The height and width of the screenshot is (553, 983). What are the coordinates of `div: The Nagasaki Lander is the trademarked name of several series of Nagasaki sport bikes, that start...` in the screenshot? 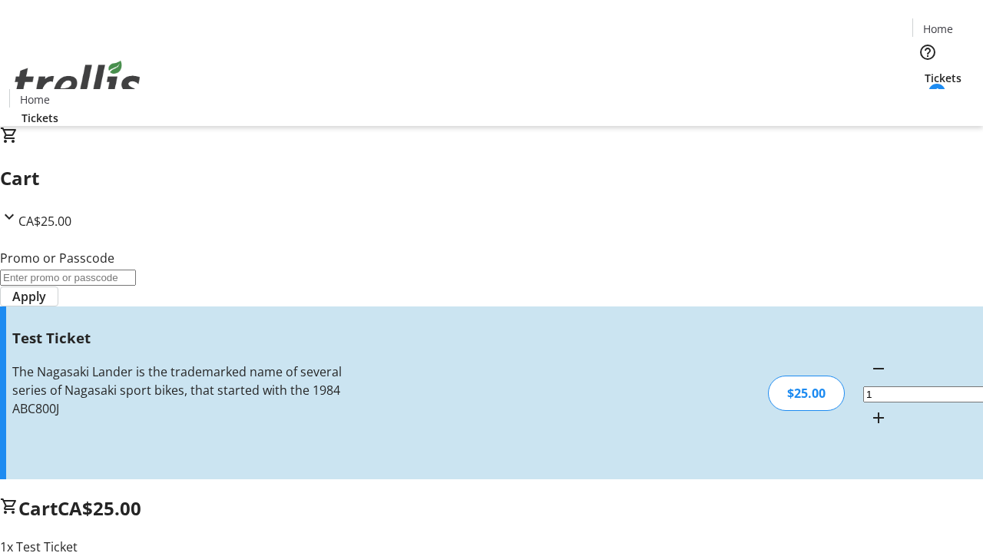 It's located at (180, 390).